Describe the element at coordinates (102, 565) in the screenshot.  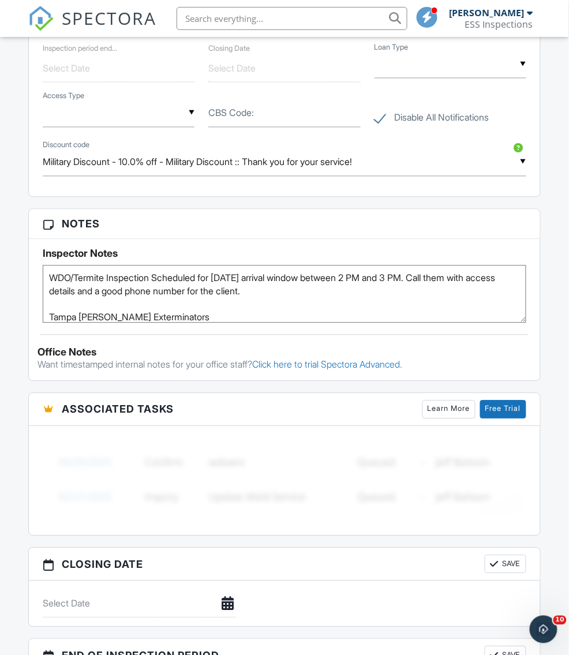
I see `span: Closing date` at that location.